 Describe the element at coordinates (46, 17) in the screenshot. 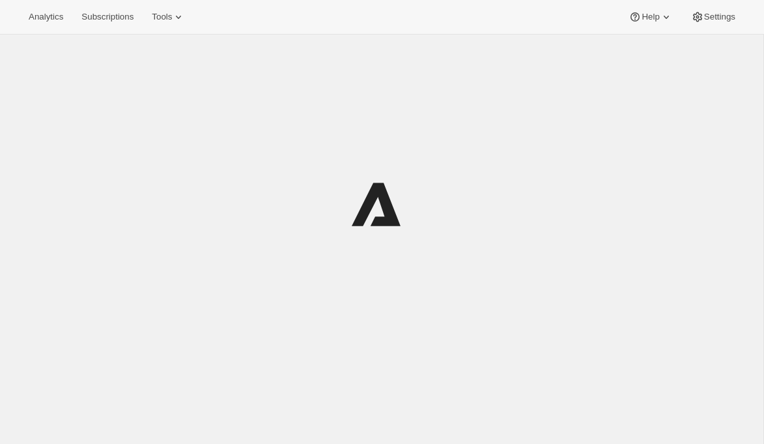

I see `span: Analytics` at that location.